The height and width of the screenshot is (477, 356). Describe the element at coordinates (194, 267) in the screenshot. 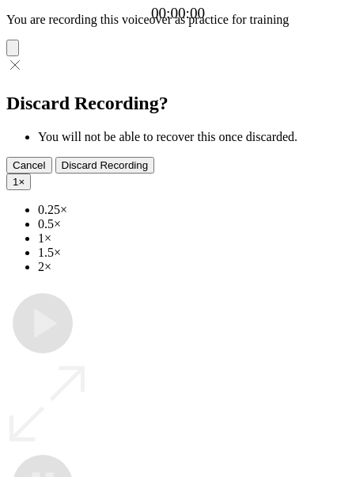

I see `li: 2×` at that location.